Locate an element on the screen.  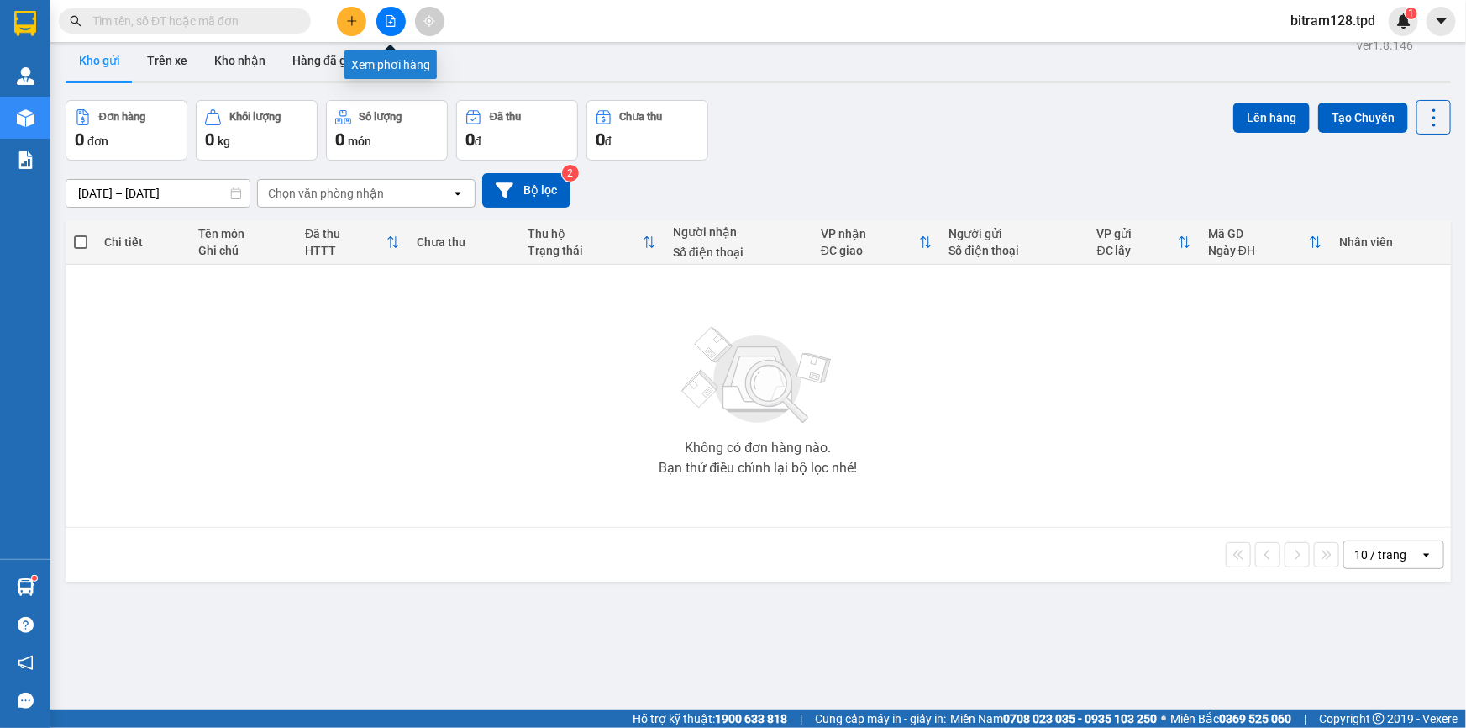
button: Trên xe is located at coordinates (167, 61).